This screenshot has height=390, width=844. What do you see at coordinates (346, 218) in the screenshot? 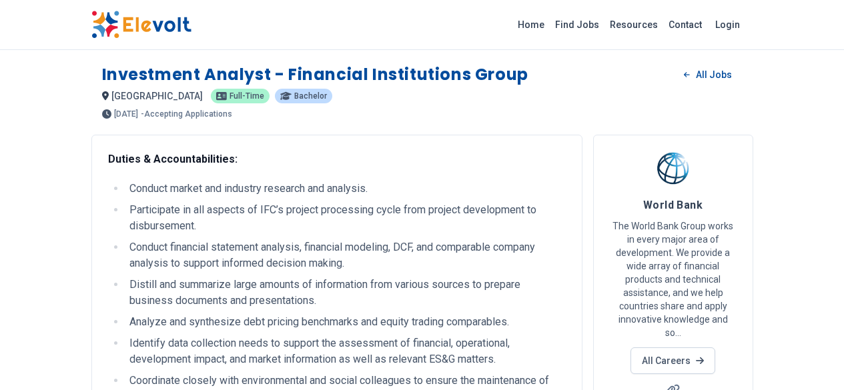
I see `li: Participate in all aspects of IFC’s project processing cycle from project development to disburse...` at bounding box center [346, 218].